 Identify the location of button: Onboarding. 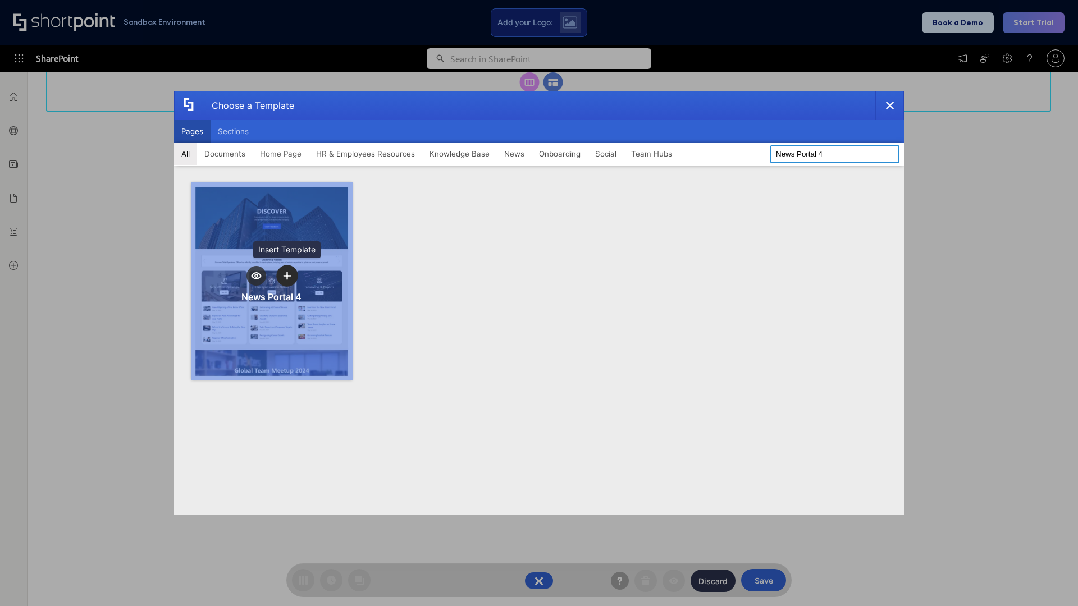
(560, 154).